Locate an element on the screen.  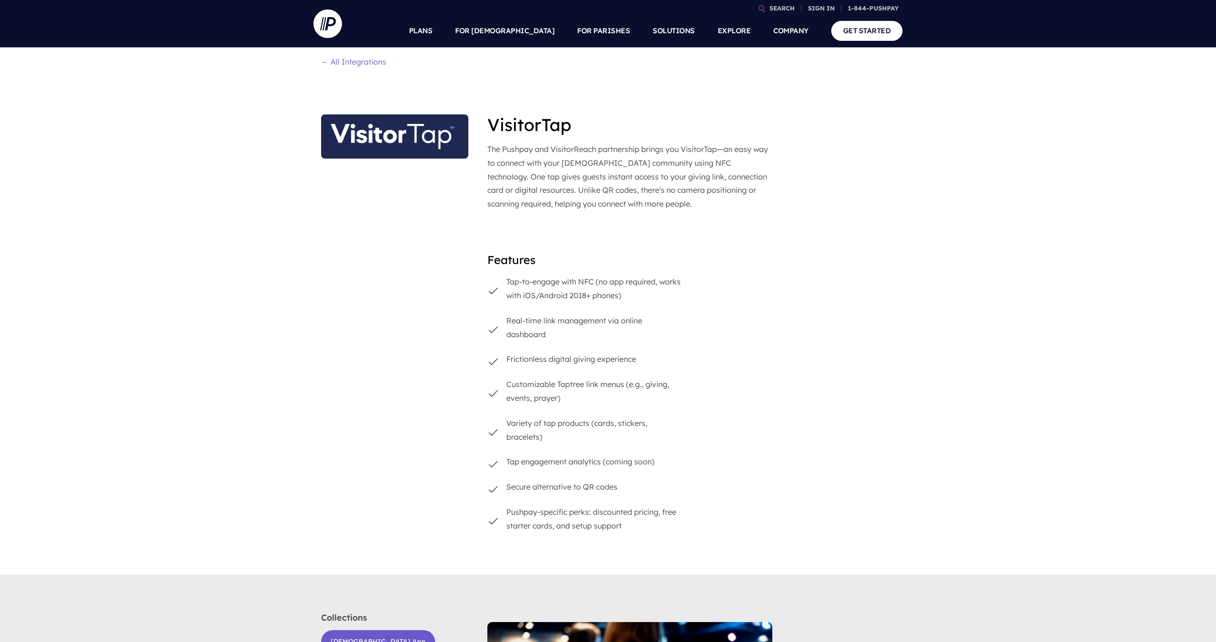
p: Tap engagement analytics (coming soon) is located at coordinates (594, 464).